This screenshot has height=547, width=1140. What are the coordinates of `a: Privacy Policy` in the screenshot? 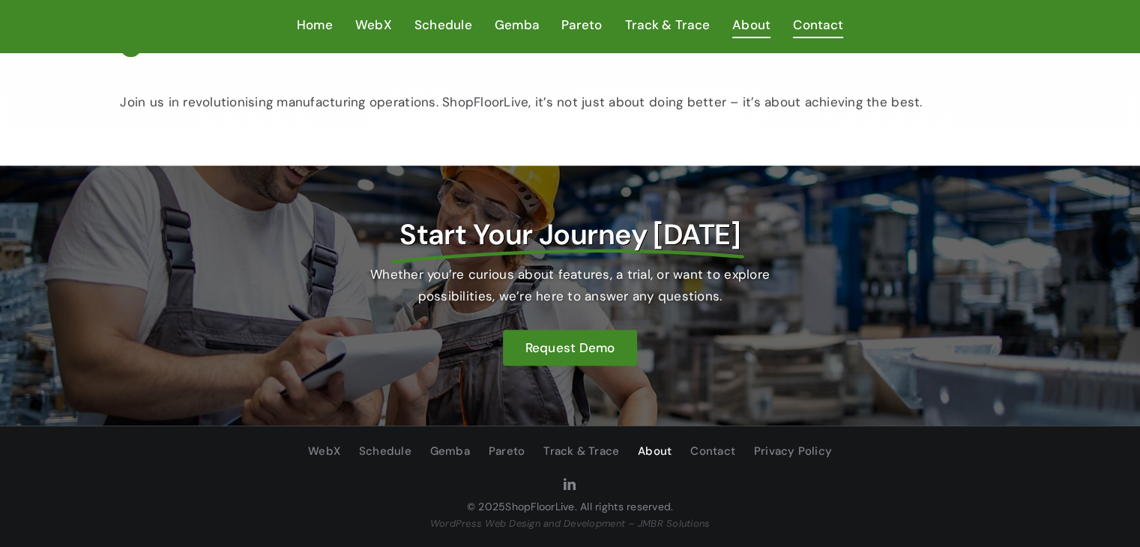 It's located at (793, 452).